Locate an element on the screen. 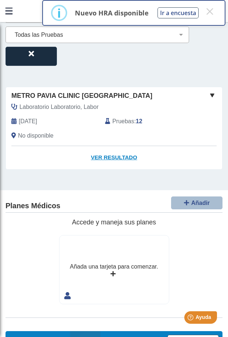 The image size is (228, 337). p: Nuevo HRA disponible is located at coordinates (112, 13).